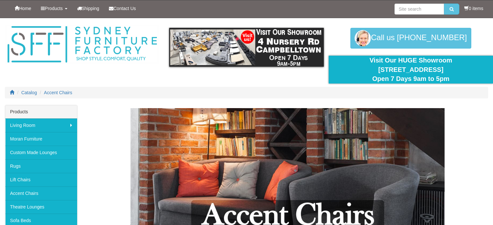  What do you see at coordinates (419, 9) in the screenshot?
I see `input: Site search` at bounding box center [419, 9].